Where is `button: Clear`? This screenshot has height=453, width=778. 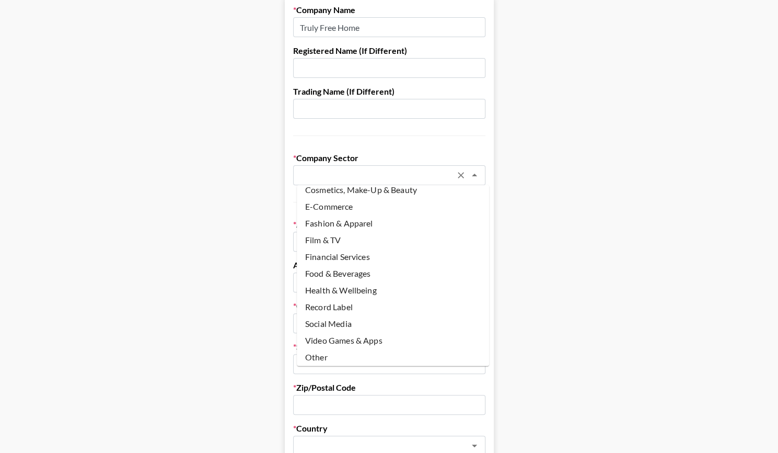 button: Clear is located at coordinates (461, 175).